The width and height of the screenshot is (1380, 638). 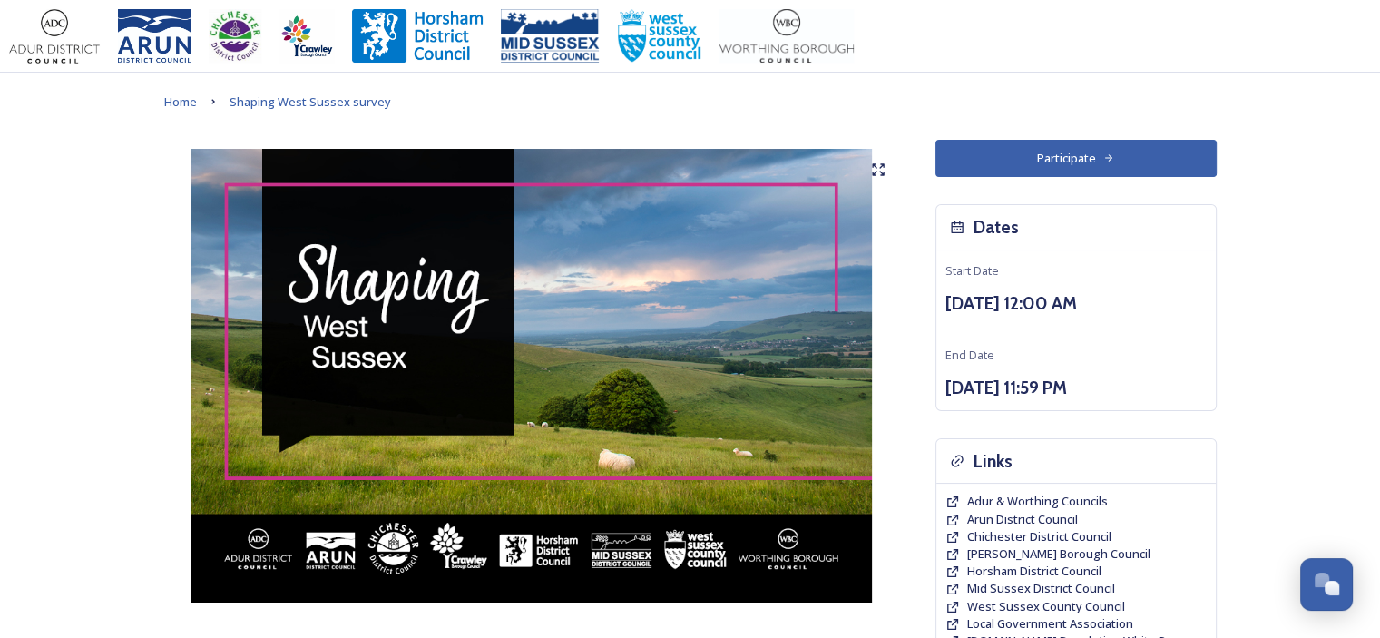 I want to click on span: Horsham District Council, so click(x=1034, y=571).